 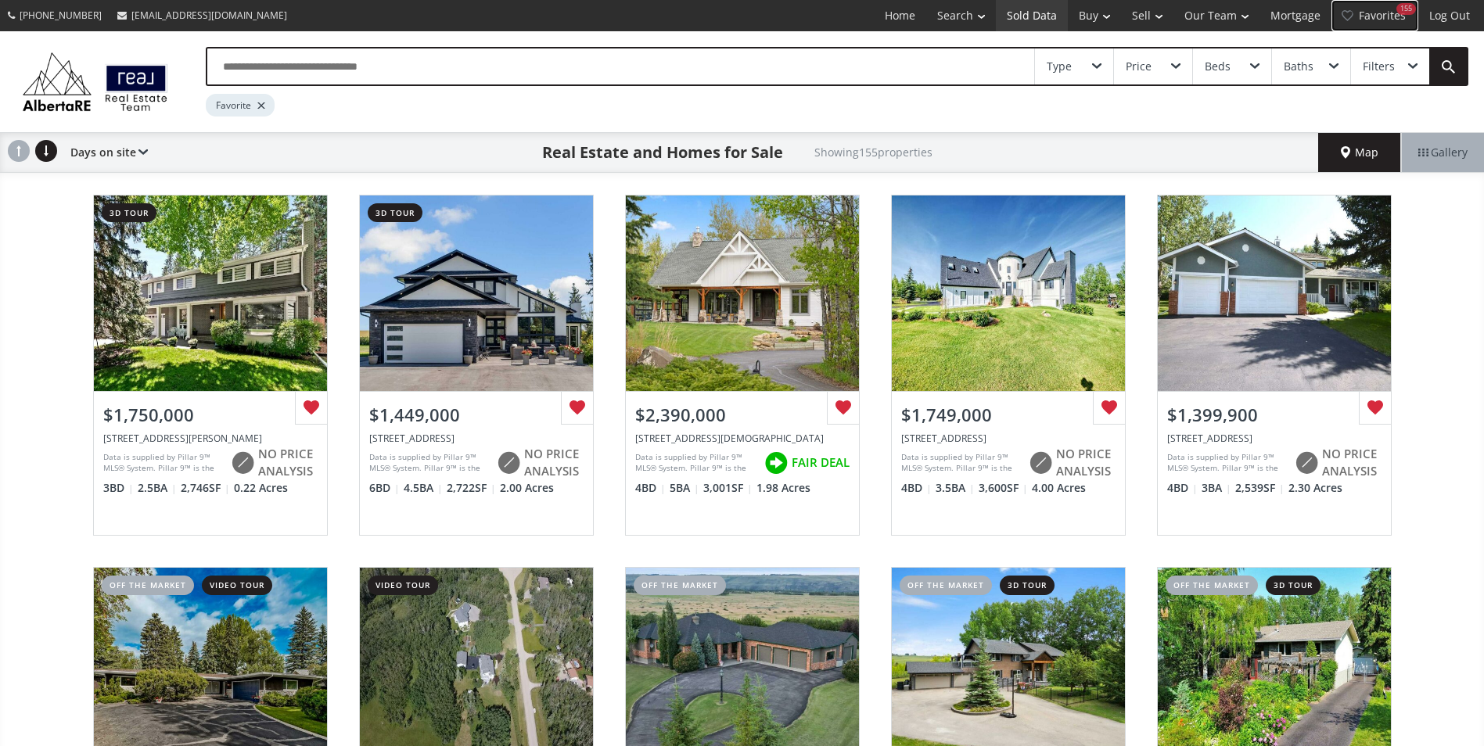 I want to click on span: 6 BD, so click(x=384, y=488).